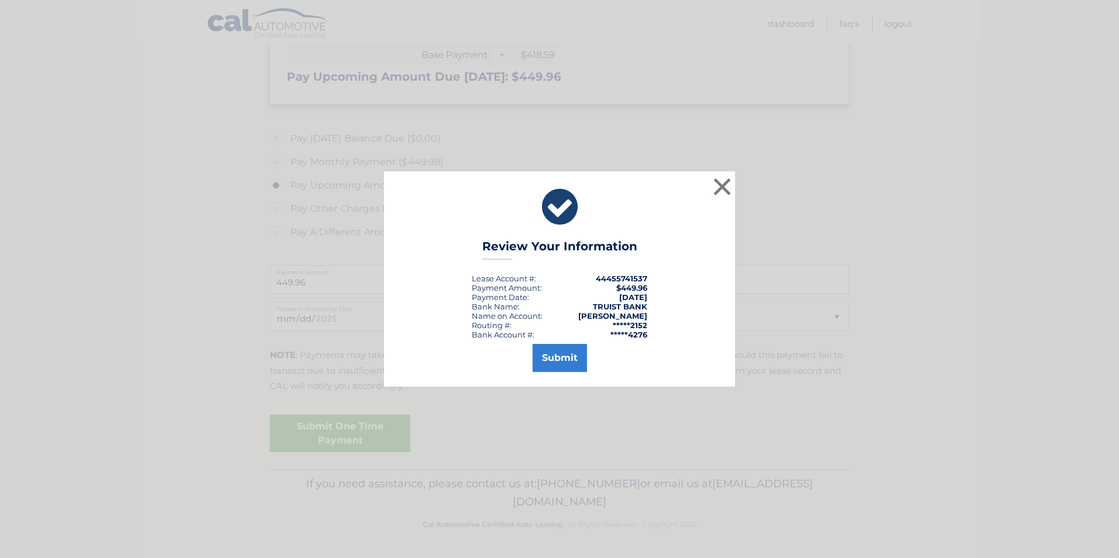 The image size is (1119, 558). I want to click on div: Bank Name:, so click(496, 307).